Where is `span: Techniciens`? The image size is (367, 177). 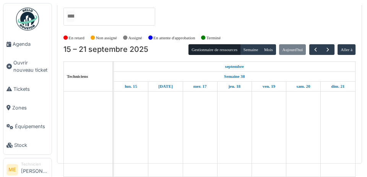
span: Techniciens is located at coordinates (78, 77).